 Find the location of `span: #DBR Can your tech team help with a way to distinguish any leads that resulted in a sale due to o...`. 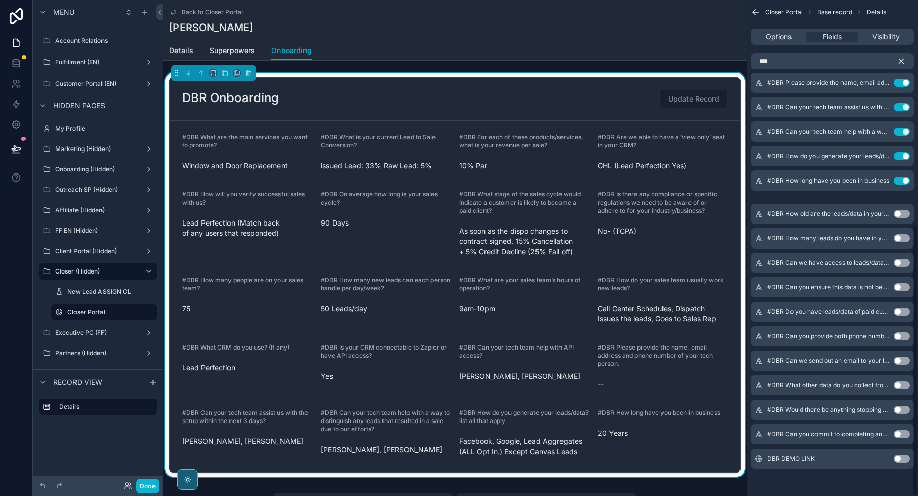

span: #DBR Can your tech team help with a way to distinguish any leads that resulted in a sale due to o... is located at coordinates (385, 420).